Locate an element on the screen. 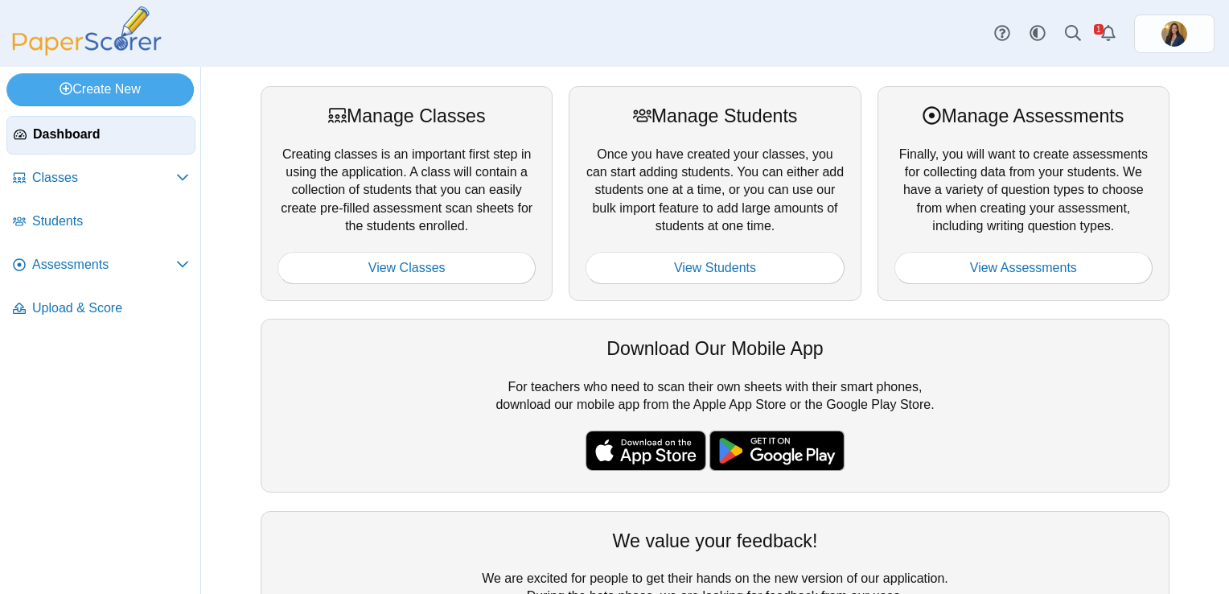 The height and width of the screenshot is (594, 1229). img: apple-store-badge.svg is located at coordinates (646, 450).